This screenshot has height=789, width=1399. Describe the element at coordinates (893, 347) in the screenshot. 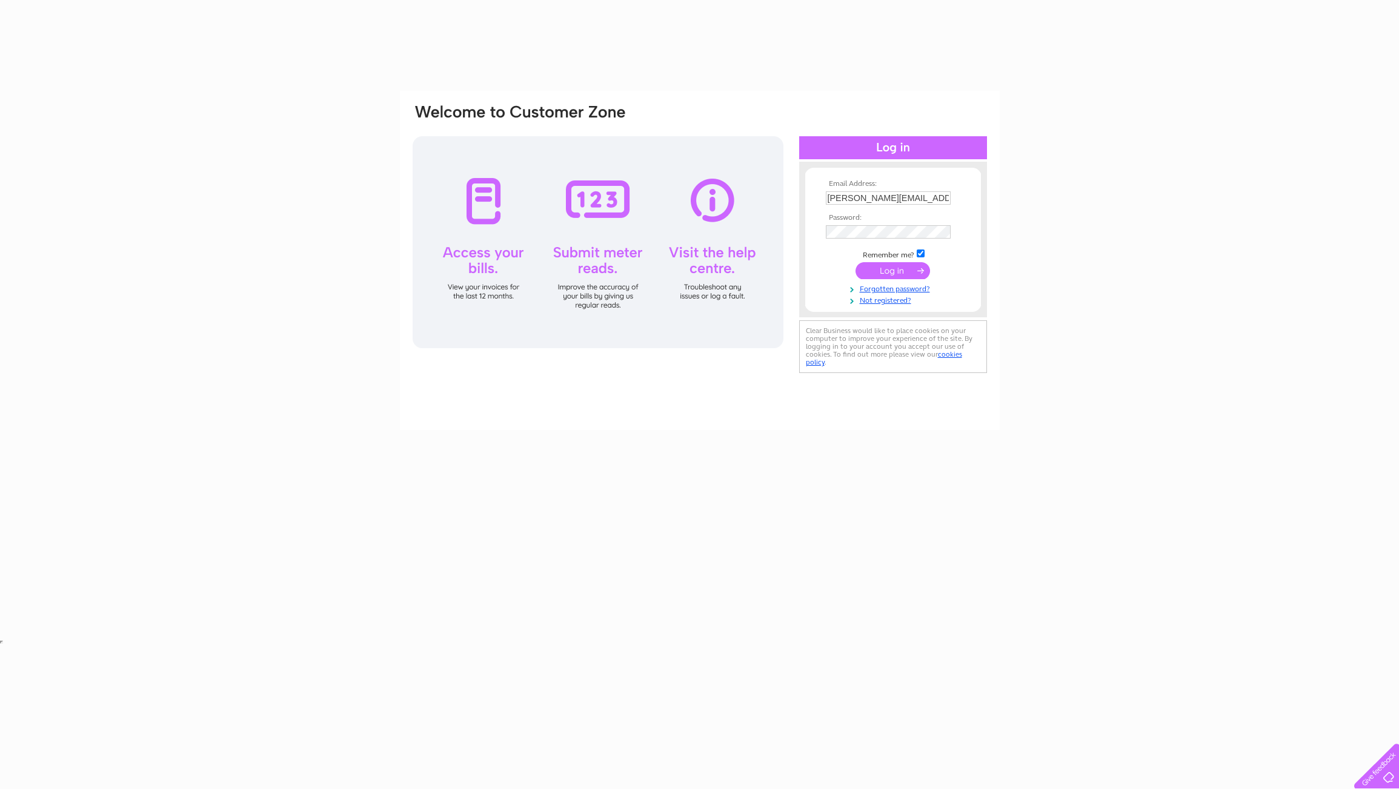

I see `div: Clear Business would like to place cookies on your computer to improve your experience of the sit...` at that location.